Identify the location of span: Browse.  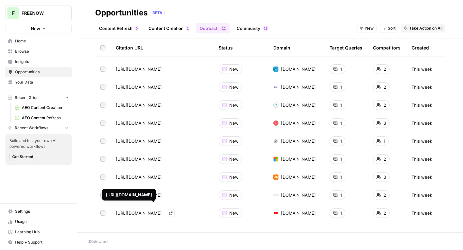
(42, 51).